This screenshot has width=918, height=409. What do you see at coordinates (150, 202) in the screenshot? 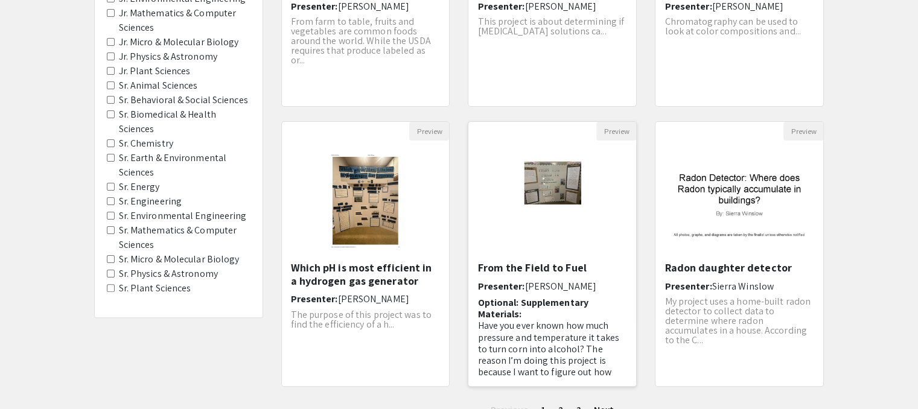
I see `label: Sr. Engineering` at bounding box center [150, 202].